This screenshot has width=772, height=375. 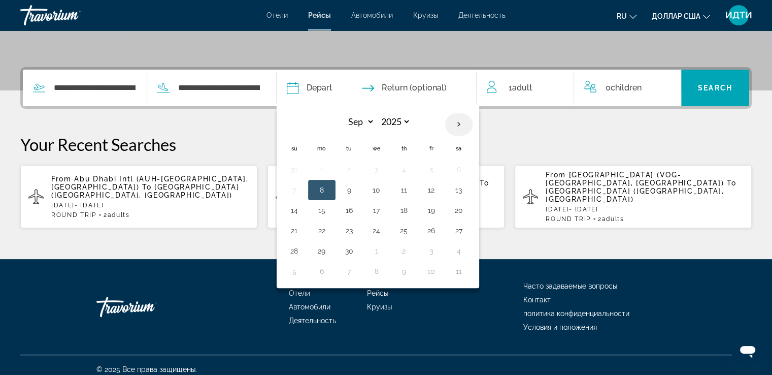 I want to click on font: Автомобили, so click(x=310, y=307).